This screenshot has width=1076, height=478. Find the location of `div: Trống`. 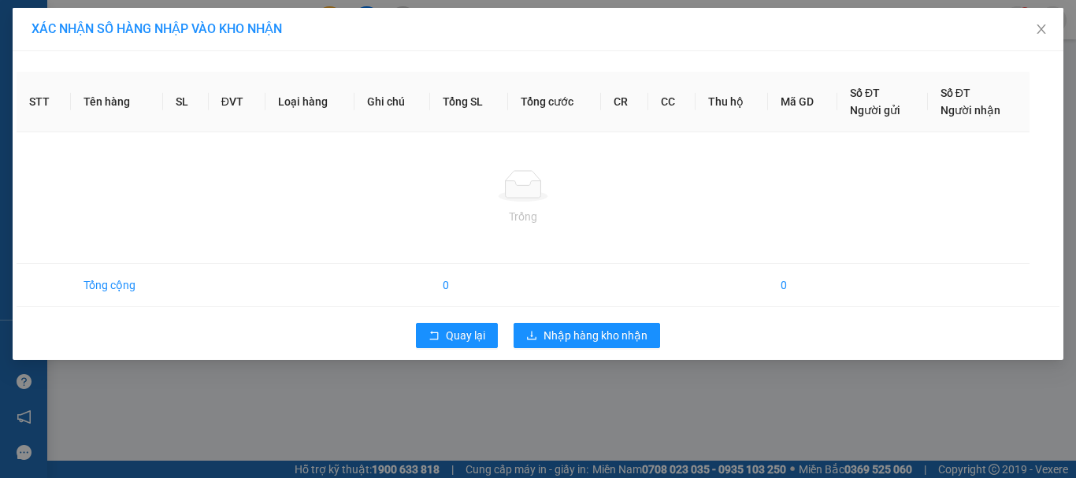

div: Trống is located at coordinates (523, 217).